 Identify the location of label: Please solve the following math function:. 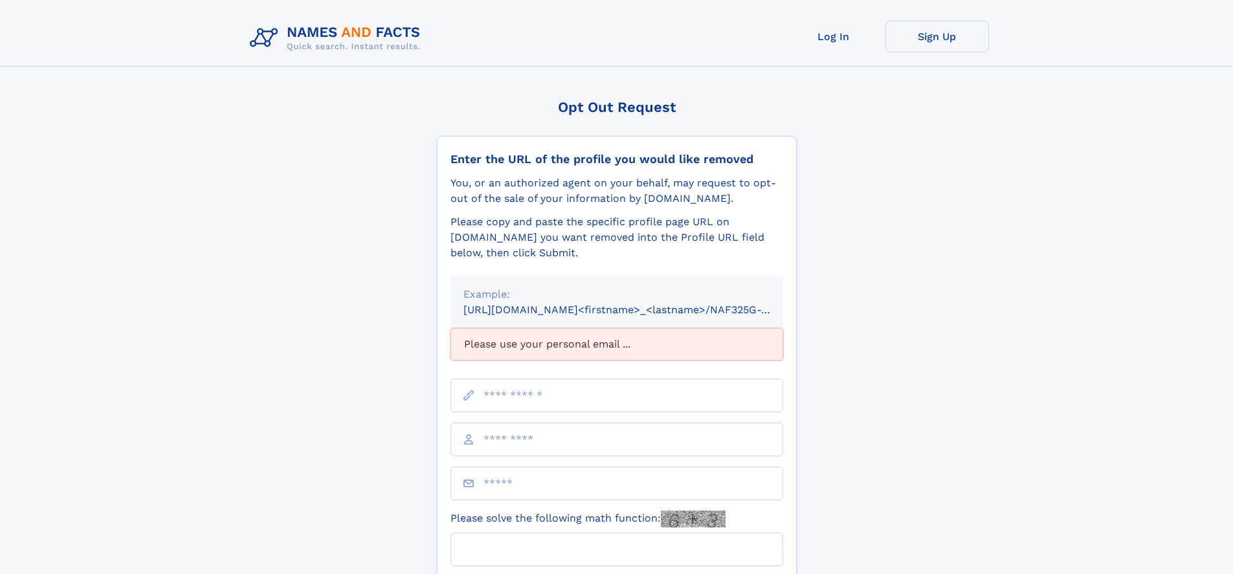
(588, 519).